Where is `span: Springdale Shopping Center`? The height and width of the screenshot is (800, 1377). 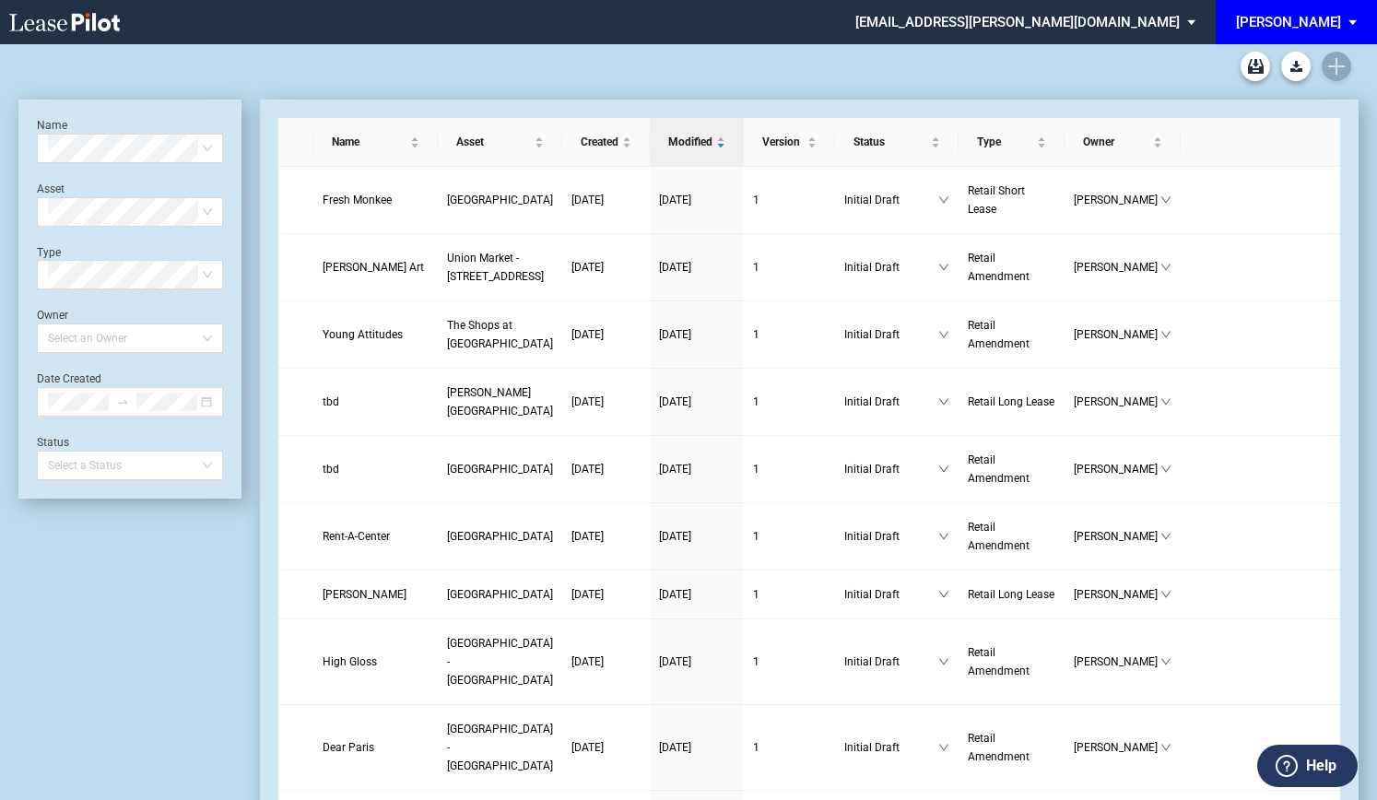 span: Springdale Shopping Center is located at coordinates (500, 536).